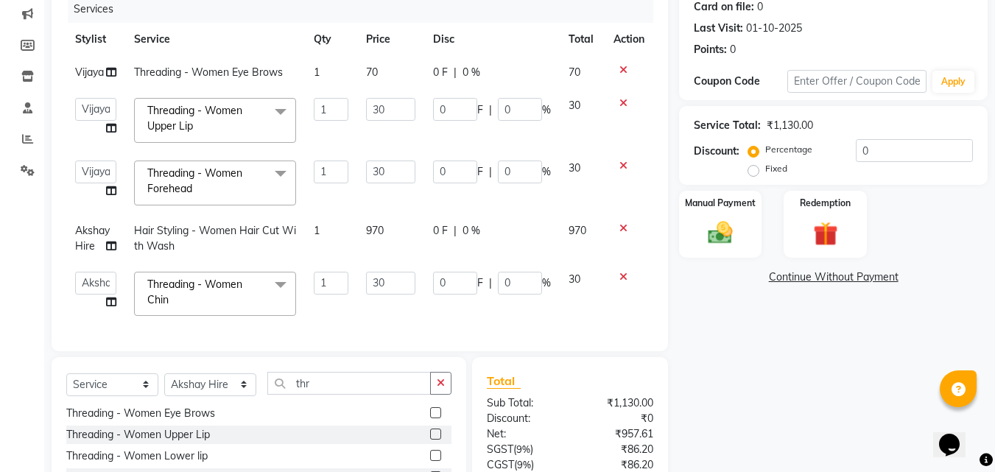 The width and height of the screenshot is (995, 472). Describe the element at coordinates (331, 39) in the screenshot. I see `th: Qty` at that location.